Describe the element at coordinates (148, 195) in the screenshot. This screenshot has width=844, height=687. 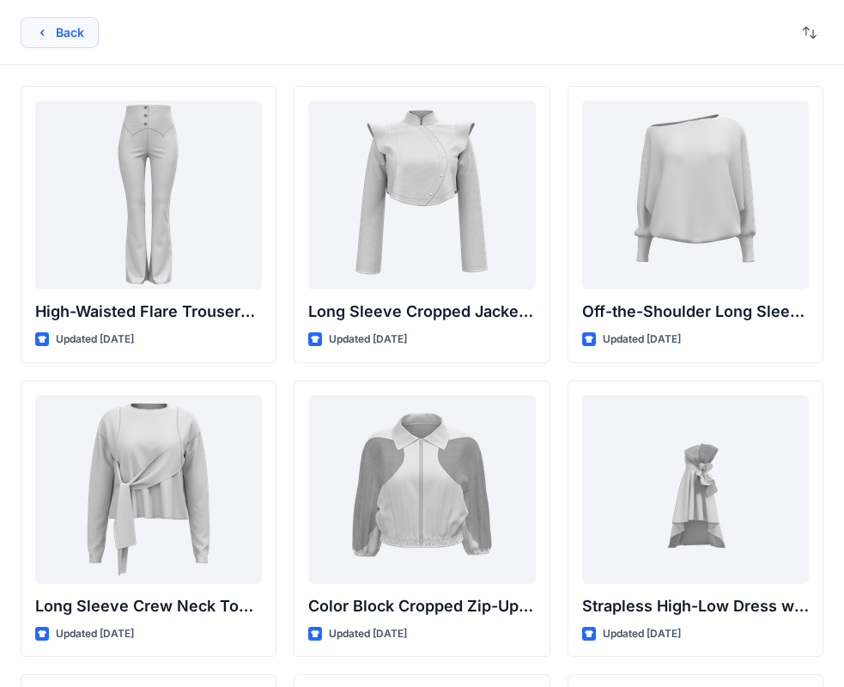
I see `a: High-Waisted Flare Trousers with Button Detail` at that location.